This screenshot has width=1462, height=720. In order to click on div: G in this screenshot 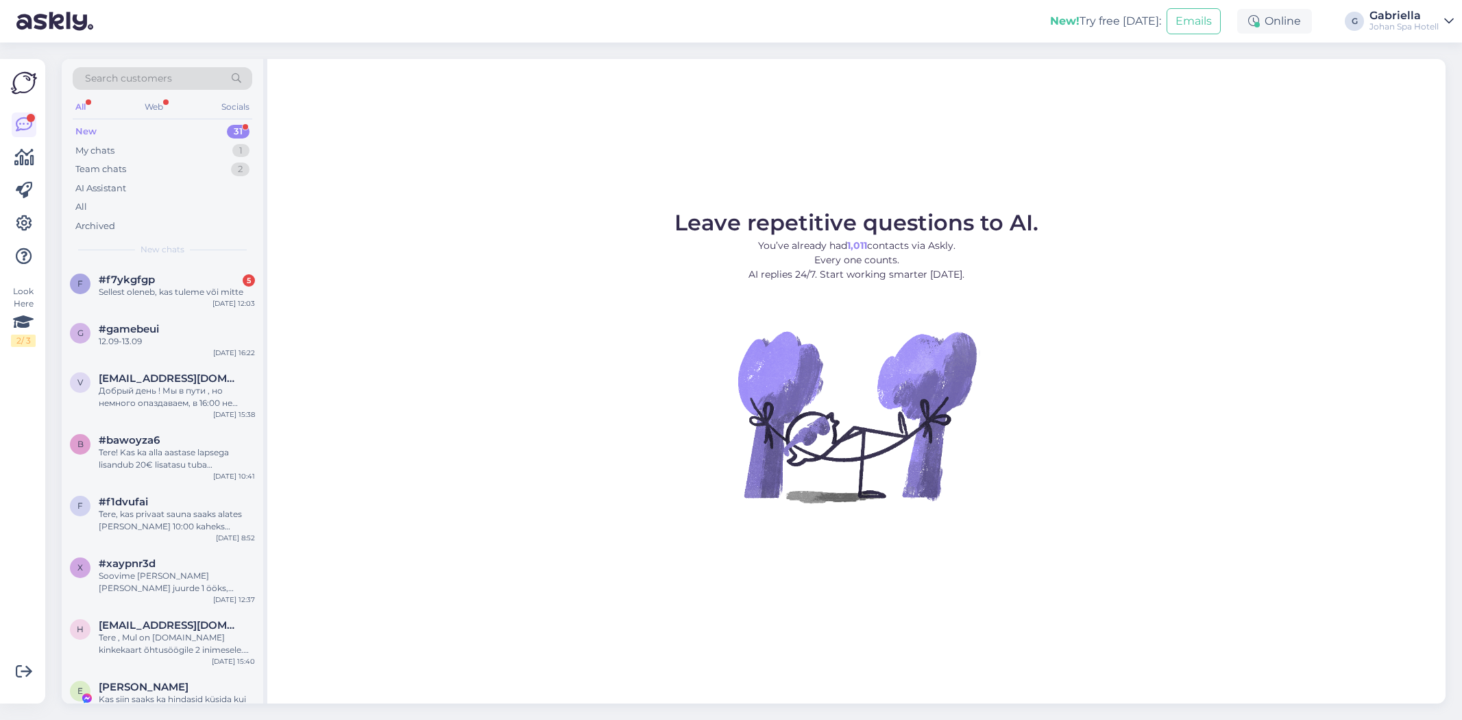, I will do `click(1355, 21)`.